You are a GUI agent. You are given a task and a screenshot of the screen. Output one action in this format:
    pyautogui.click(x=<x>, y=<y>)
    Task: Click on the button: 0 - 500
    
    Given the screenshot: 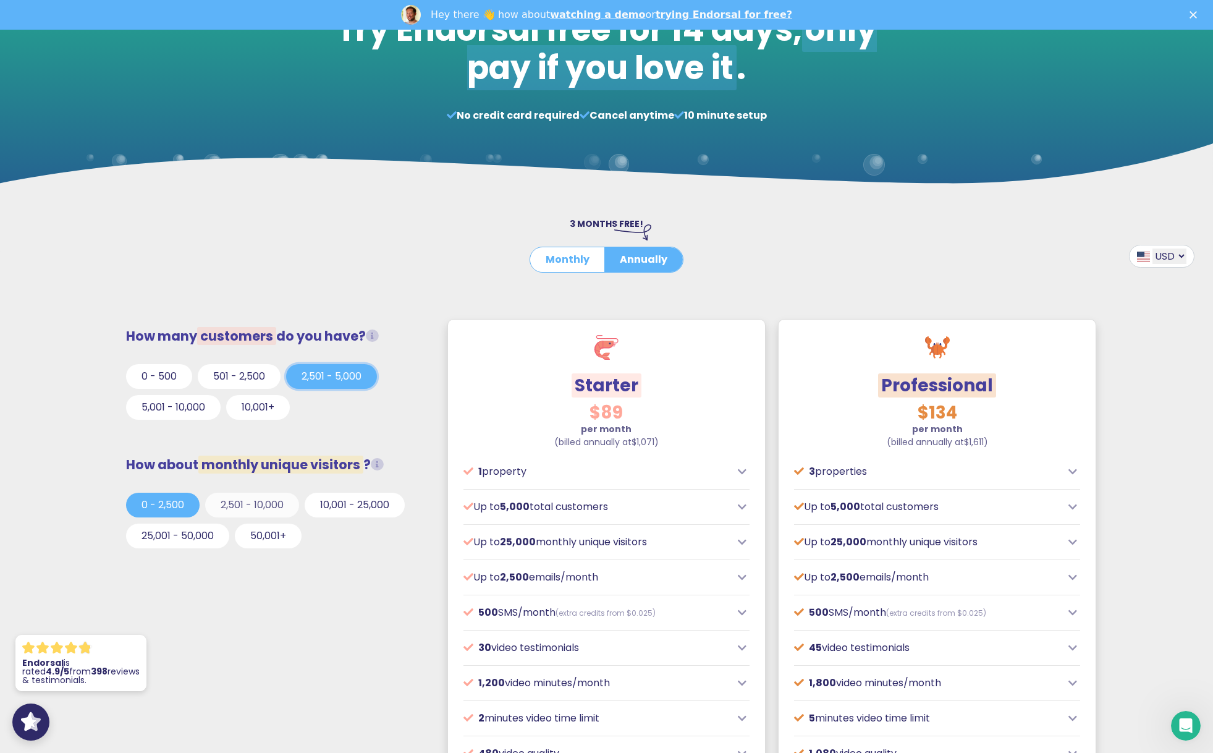 What is the action you would take?
    pyautogui.click(x=159, y=376)
    